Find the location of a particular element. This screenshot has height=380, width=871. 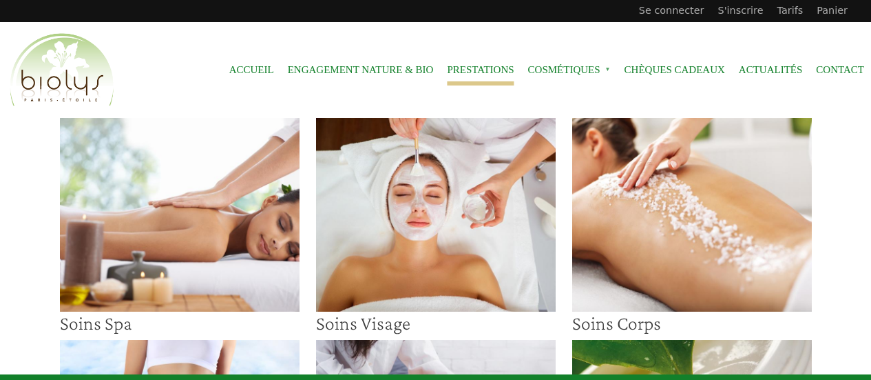

h3: Soins Visage is located at coordinates (436, 323).